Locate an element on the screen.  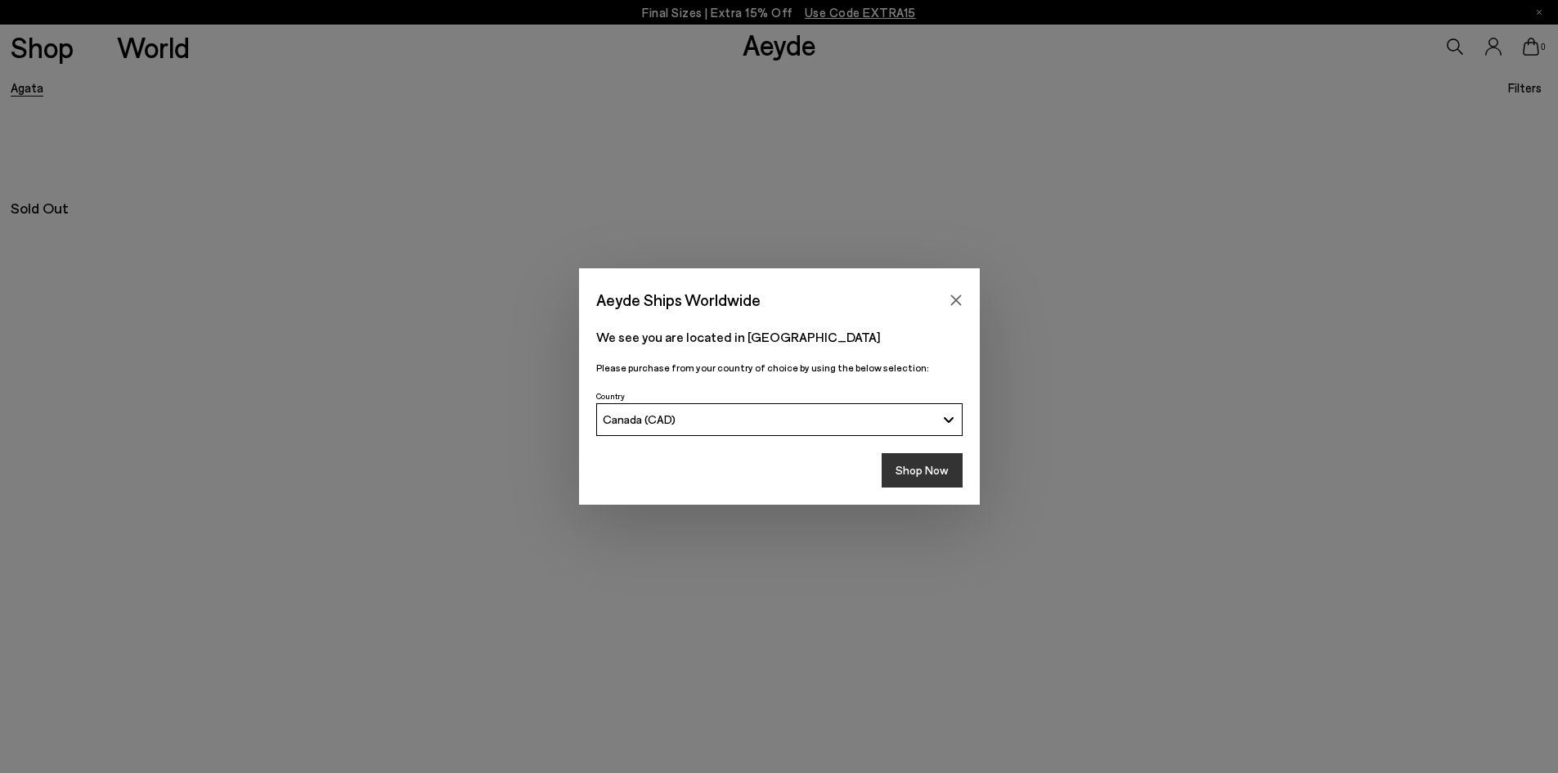
p: Please purchase from your country of choice by using the below selection: is located at coordinates (780, 367).